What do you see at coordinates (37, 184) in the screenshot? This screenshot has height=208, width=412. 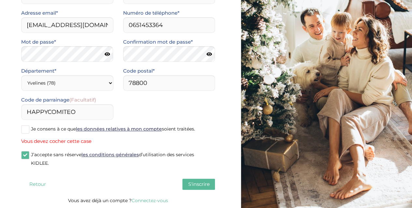 I see `button: Retour` at bounding box center [37, 184].